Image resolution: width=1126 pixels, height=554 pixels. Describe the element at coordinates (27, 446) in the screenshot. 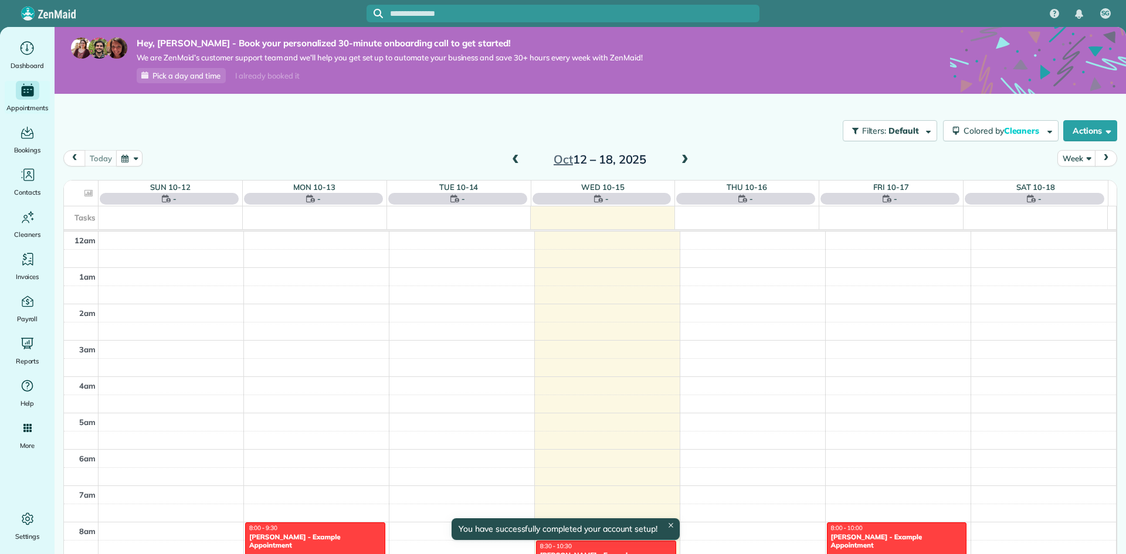

I see `span: More` at that location.